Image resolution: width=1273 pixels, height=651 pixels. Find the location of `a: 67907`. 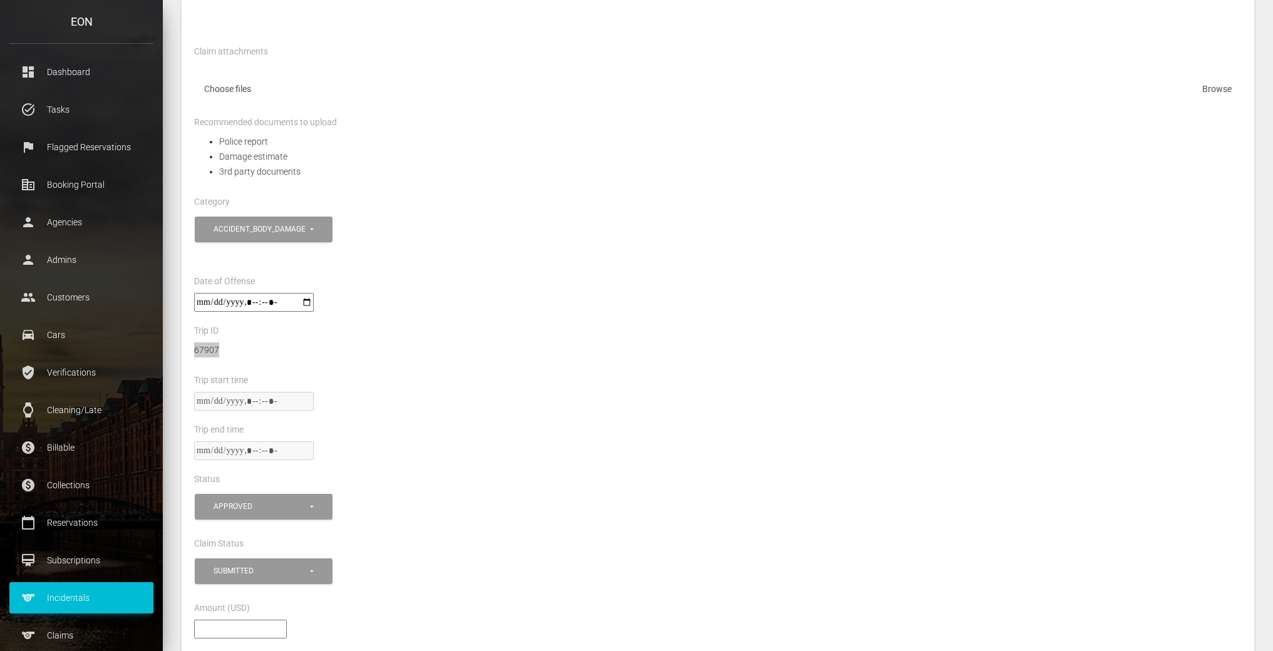

a: 67907 is located at coordinates (207, 350).